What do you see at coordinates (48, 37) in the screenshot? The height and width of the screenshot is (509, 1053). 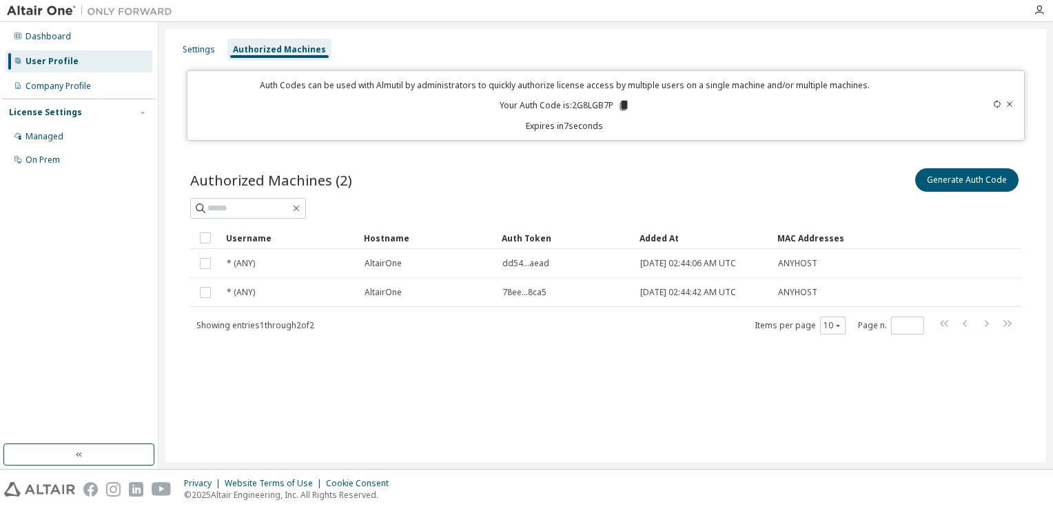 I see `div: Dashboard` at bounding box center [48, 37].